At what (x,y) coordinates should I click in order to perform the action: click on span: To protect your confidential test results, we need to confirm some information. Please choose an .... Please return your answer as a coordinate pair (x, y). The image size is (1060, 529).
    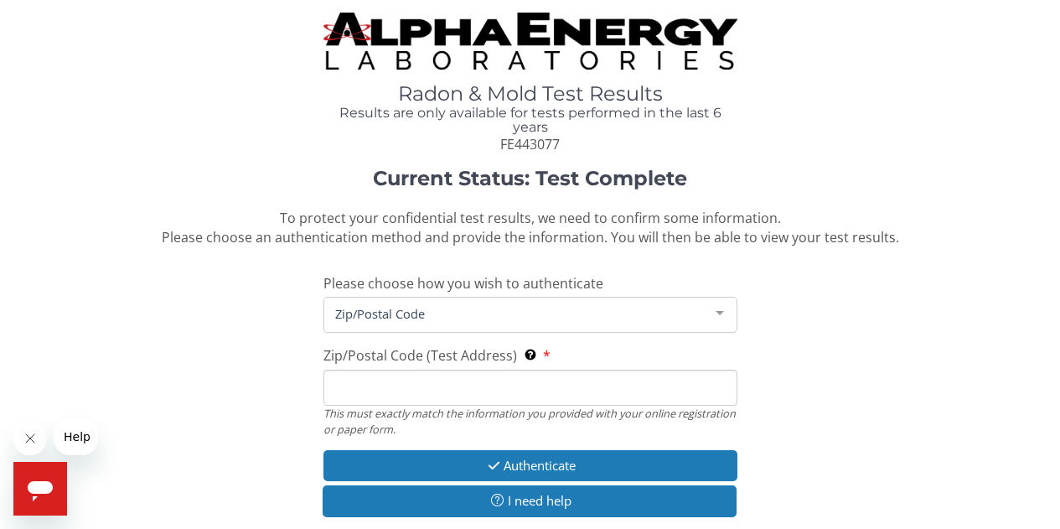
    Looking at the image, I should click on (531, 227).